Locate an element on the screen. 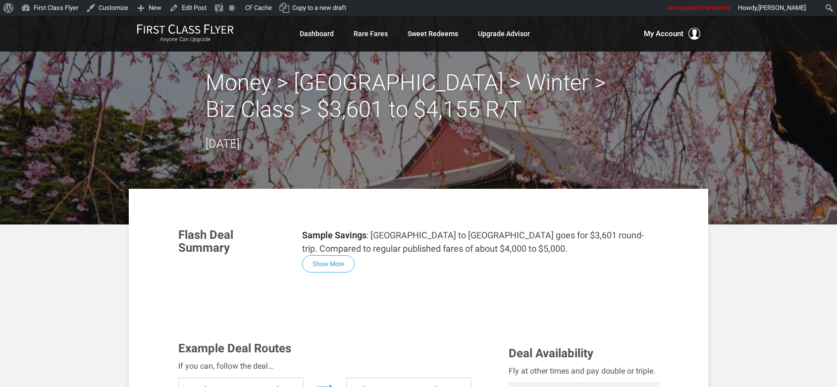 The height and width of the screenshot is (387, 837). div: Fly at other times and pay double or triple. is located at coordinates (583, 371).